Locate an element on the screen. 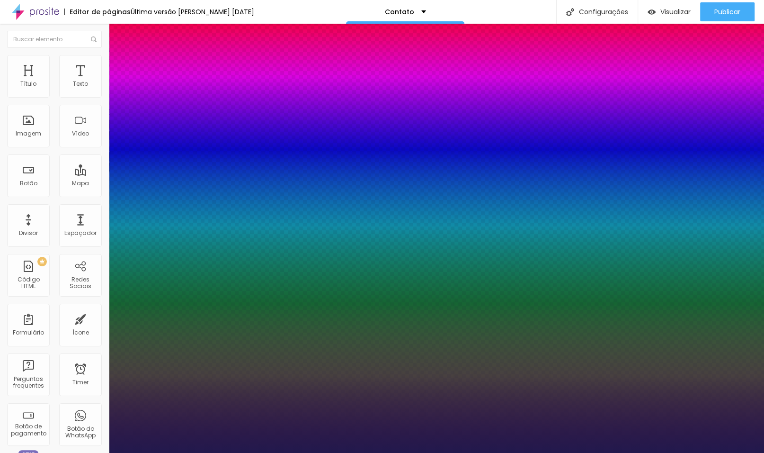 The image size is (764, 453). div: Botão is located at coordinates (28, 183).